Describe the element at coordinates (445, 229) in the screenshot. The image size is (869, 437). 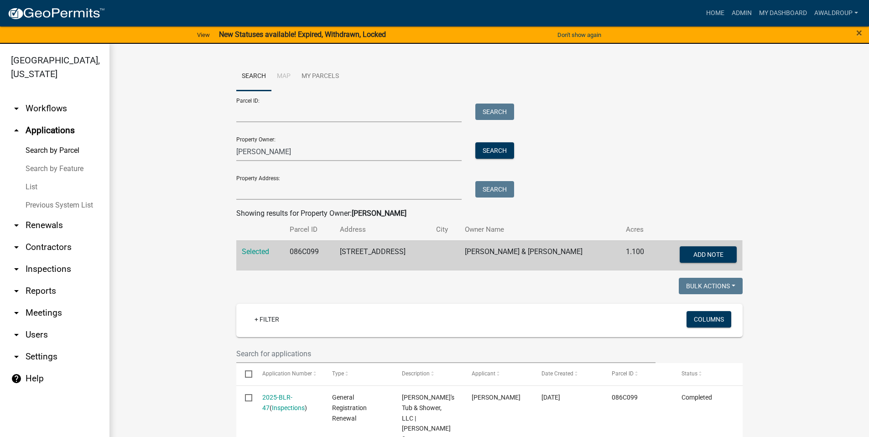
I see `th: City` at that location.